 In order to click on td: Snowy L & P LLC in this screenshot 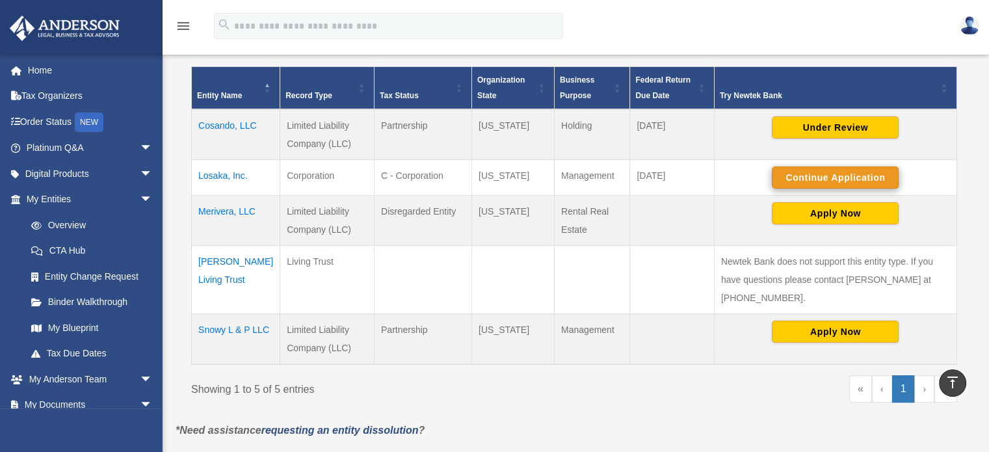, I will do `click(236, 339)`.